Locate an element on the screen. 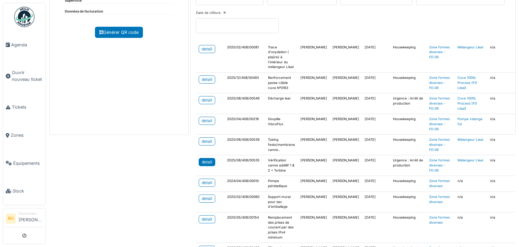  td: Support mural pour sac d'emballage is located at coordinates (282, 201).